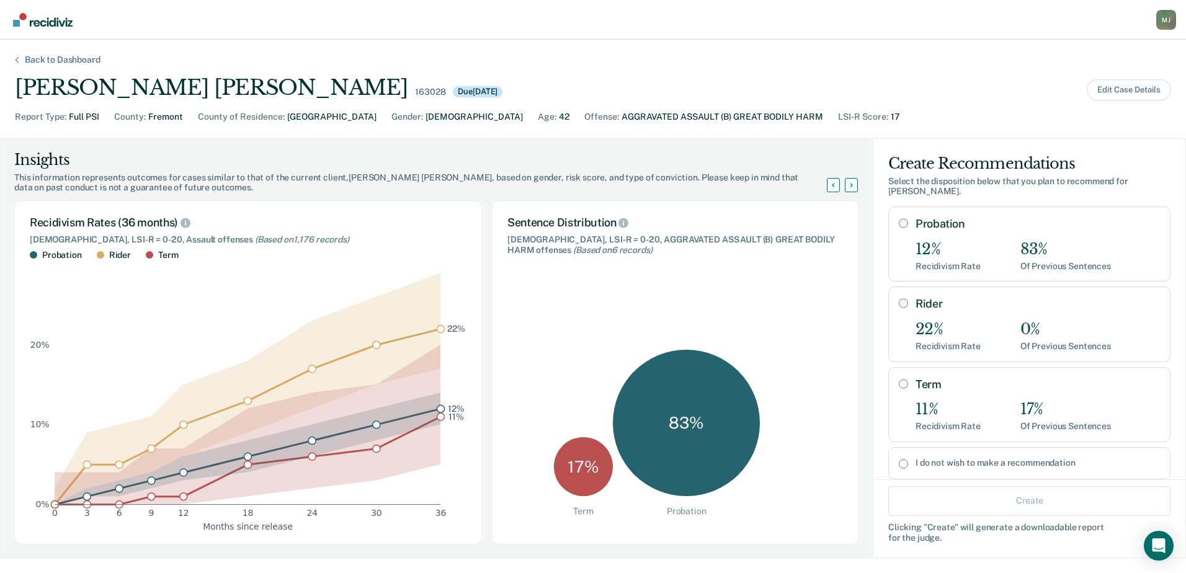  I want to click on div: Report Type :, so click(40, 117).